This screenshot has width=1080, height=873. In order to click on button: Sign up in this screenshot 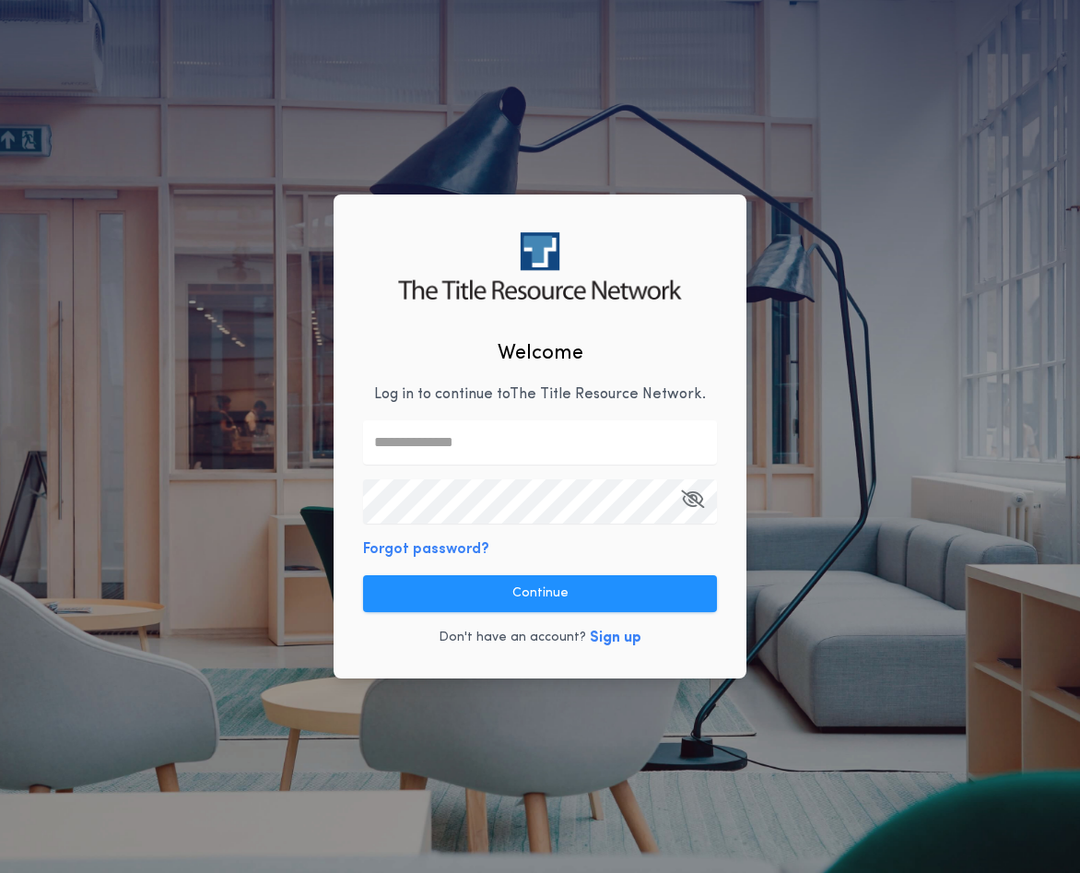, I will do `click(616, 638)`.